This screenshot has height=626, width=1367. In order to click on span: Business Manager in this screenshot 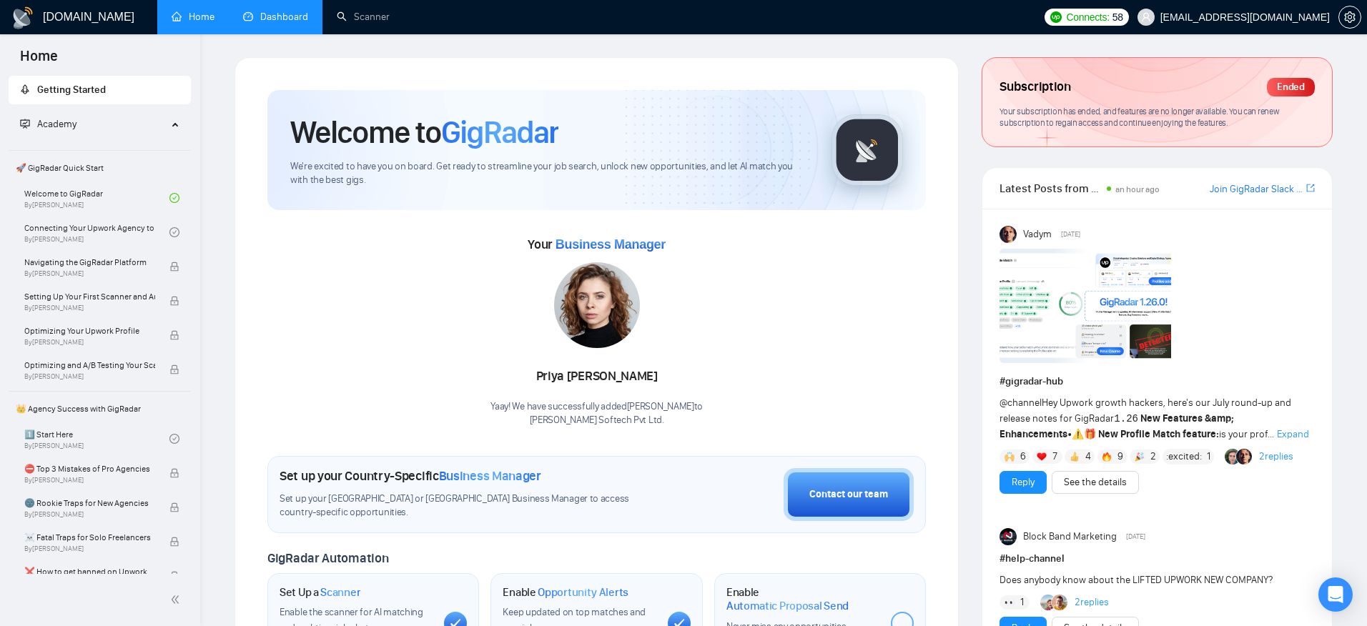, I will do `click(490, 476)`.